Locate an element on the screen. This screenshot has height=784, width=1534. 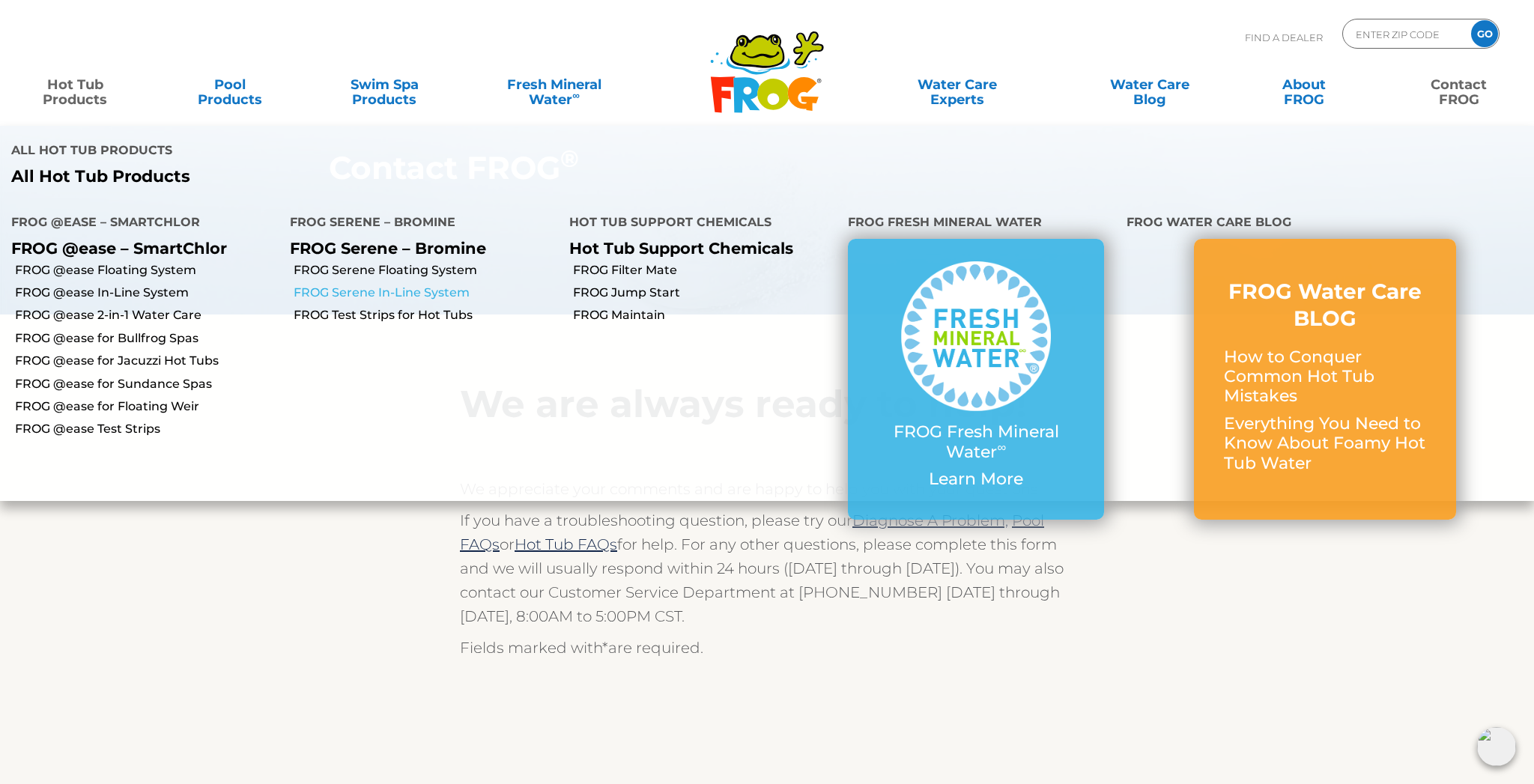
h3: FROG Water Care BLOG is located at coordinates (1325, 305).